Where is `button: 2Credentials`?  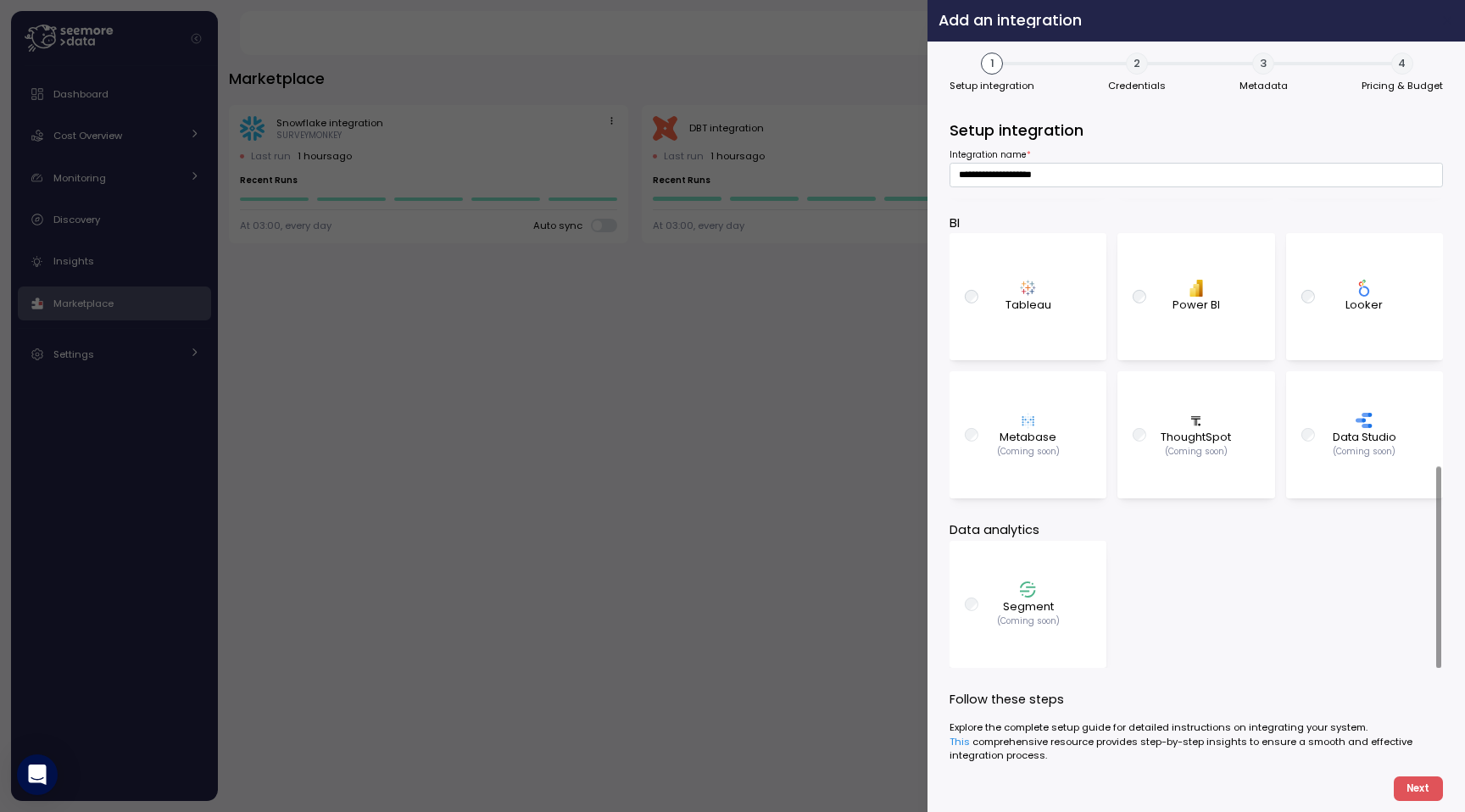
button: 2Credentials is located at coordinates (1138, 74).